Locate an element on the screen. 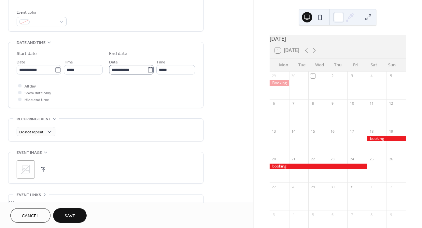  div: 23 is located at coordinates (332, 159).